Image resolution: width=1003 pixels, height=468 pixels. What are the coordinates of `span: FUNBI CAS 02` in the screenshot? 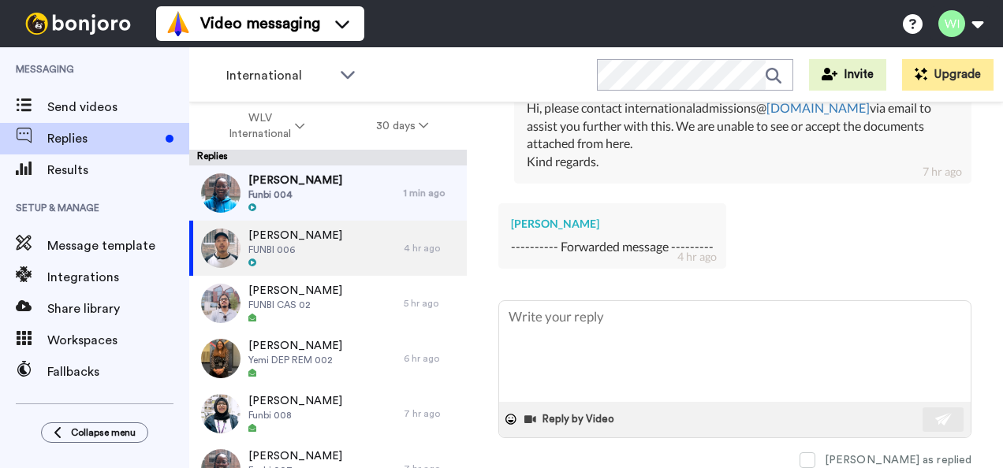 It's located at (295, 305).